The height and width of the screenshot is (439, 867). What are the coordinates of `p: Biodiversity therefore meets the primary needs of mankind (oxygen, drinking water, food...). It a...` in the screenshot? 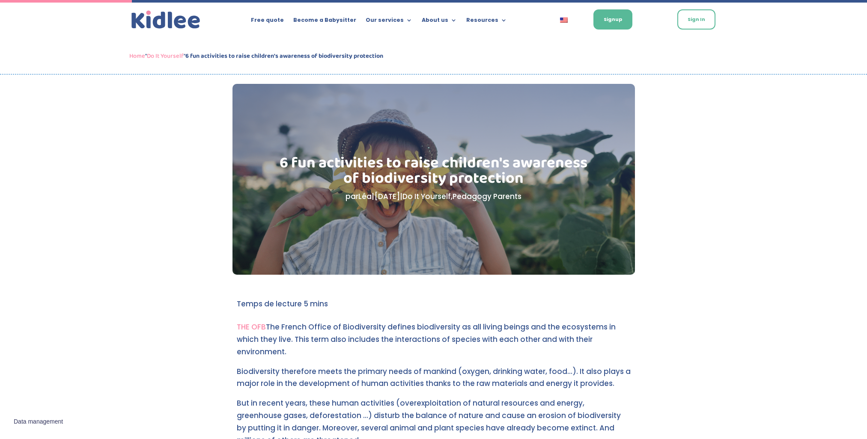 It's located at (433, 381).